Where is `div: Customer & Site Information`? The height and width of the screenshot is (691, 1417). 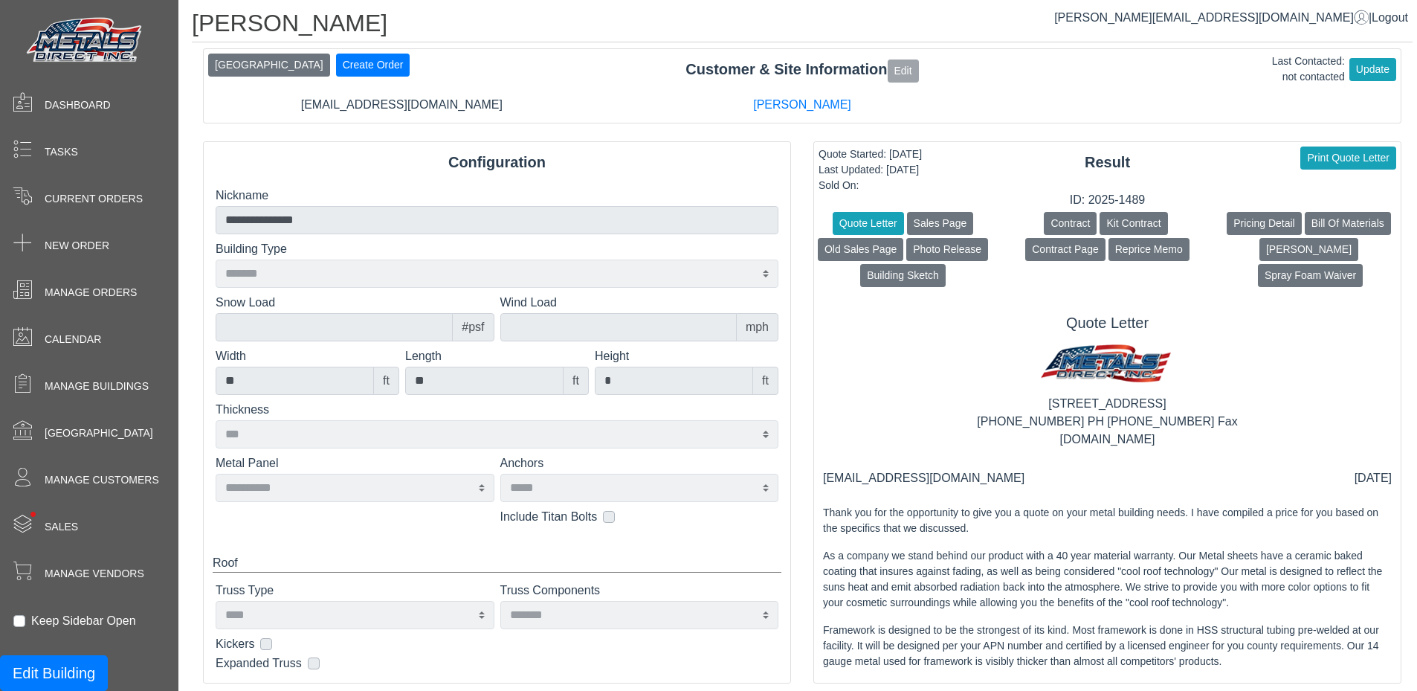
div: Customer & Site Information is located at coordinates (802, 70).